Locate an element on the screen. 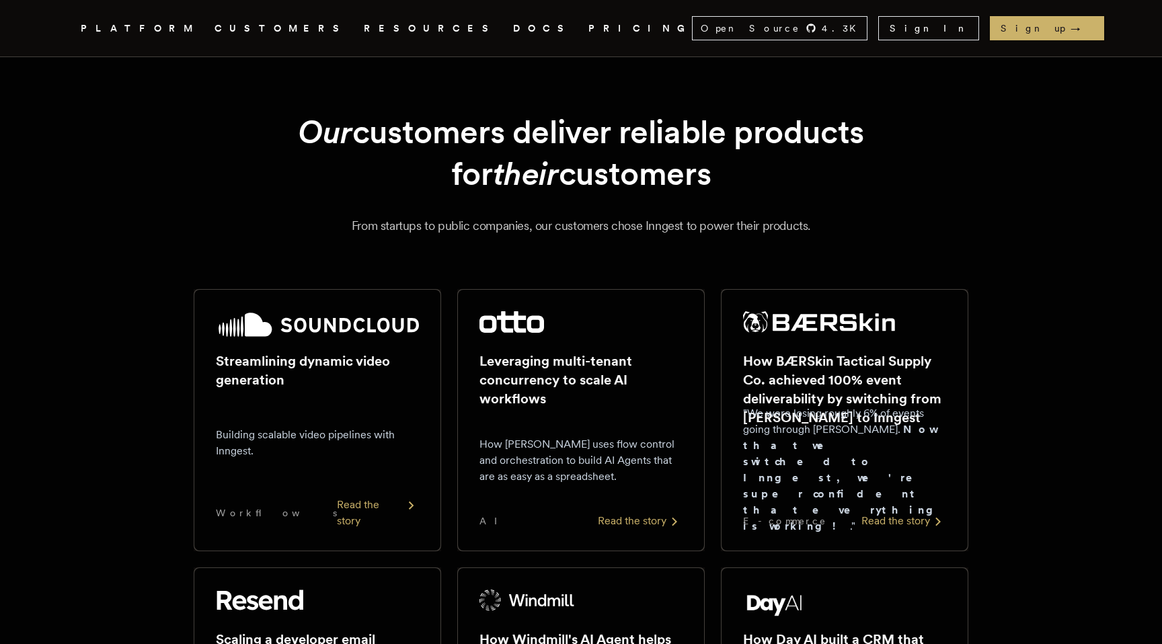 Image resolution: width=1162 pixels, height=644 pixels. span: RESOURCES is located at coordinates (430, 28).